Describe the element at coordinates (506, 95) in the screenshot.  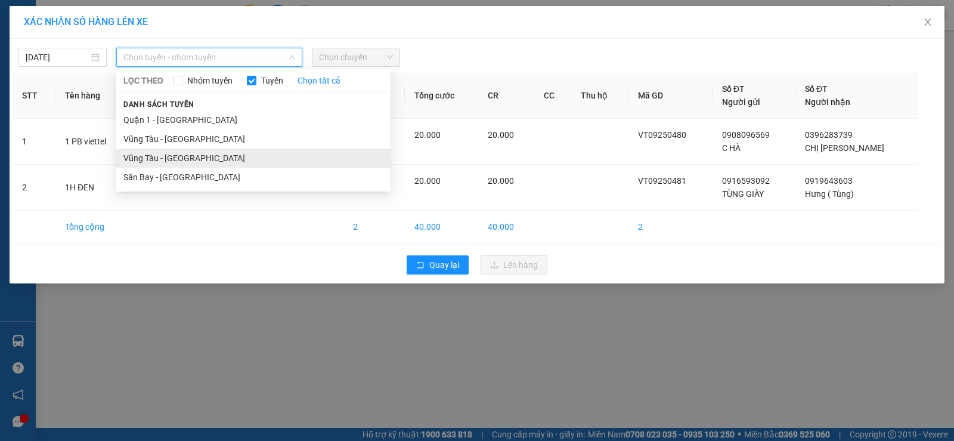
I see `th: CR` at that location.